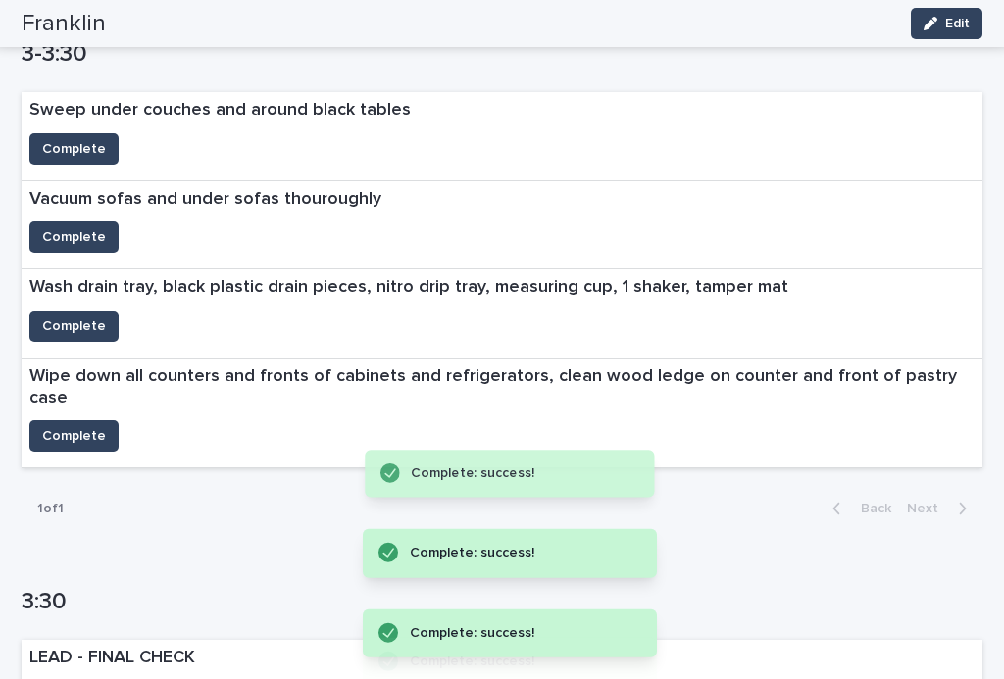 Image resolution: width=1004 pixels, height=679 pixels. Describe the element at coordinates (502, 136) in the screenshot. I see `a: Sweep under couches and around black tablesComplete` at that location.